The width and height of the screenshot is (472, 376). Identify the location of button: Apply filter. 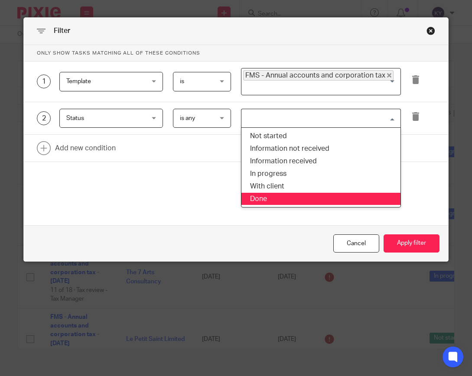
(412, 244).